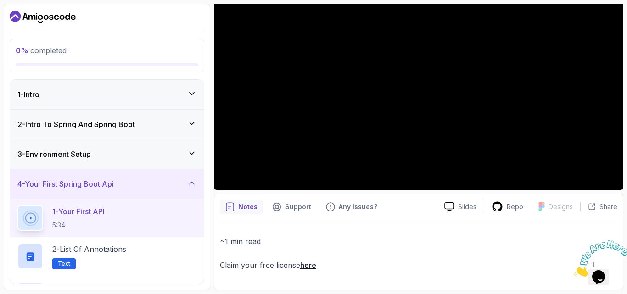 This screenshot has width=627, height=294. Describe the element at coordinates (460, 207) in the screenshot. I see `a: Slides` at that location.